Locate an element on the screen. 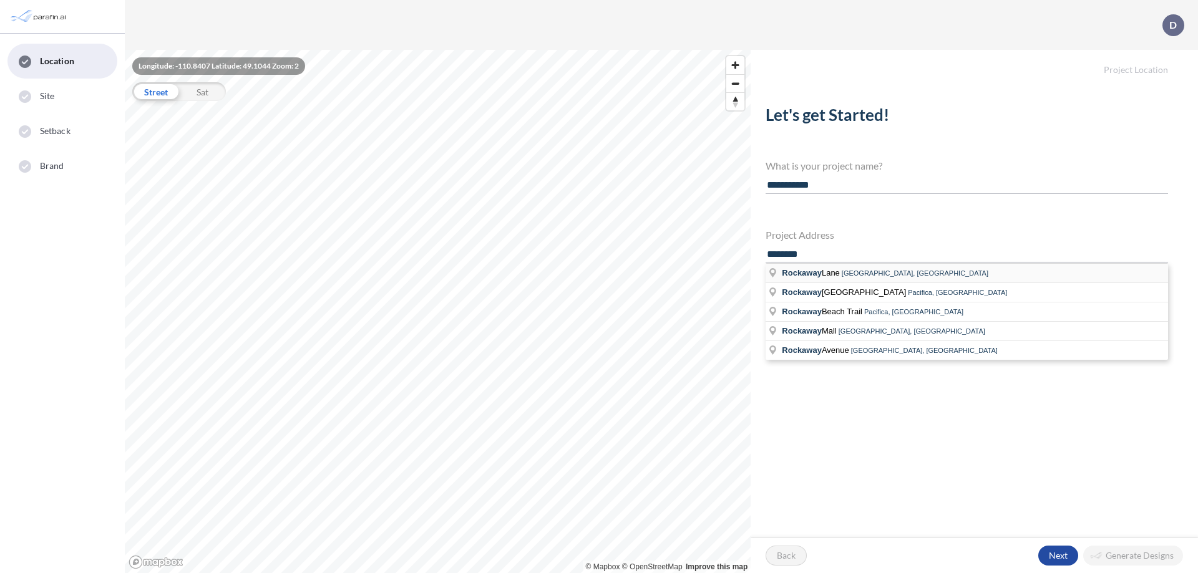 The width and height of the screenshot is (1198, 573). button: Zoom out is located at coordinates (735, 83).